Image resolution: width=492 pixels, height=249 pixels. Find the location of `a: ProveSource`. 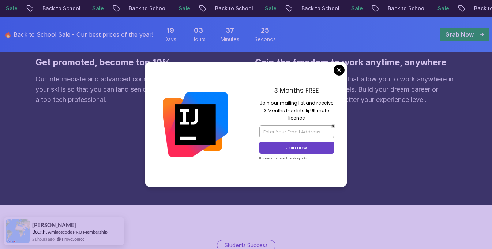

a: ProveSource is located at coordinates (73, 238).